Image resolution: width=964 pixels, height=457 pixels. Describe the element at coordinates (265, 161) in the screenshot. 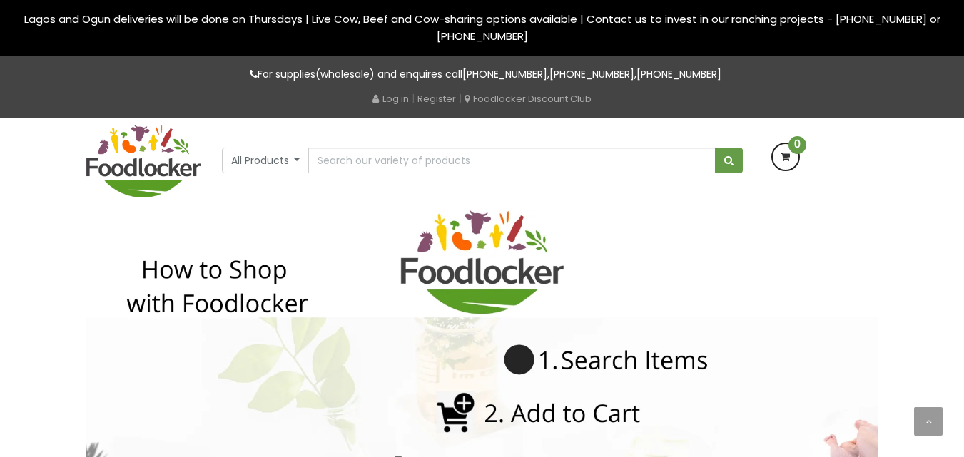

I see `button: All Products` at that location.